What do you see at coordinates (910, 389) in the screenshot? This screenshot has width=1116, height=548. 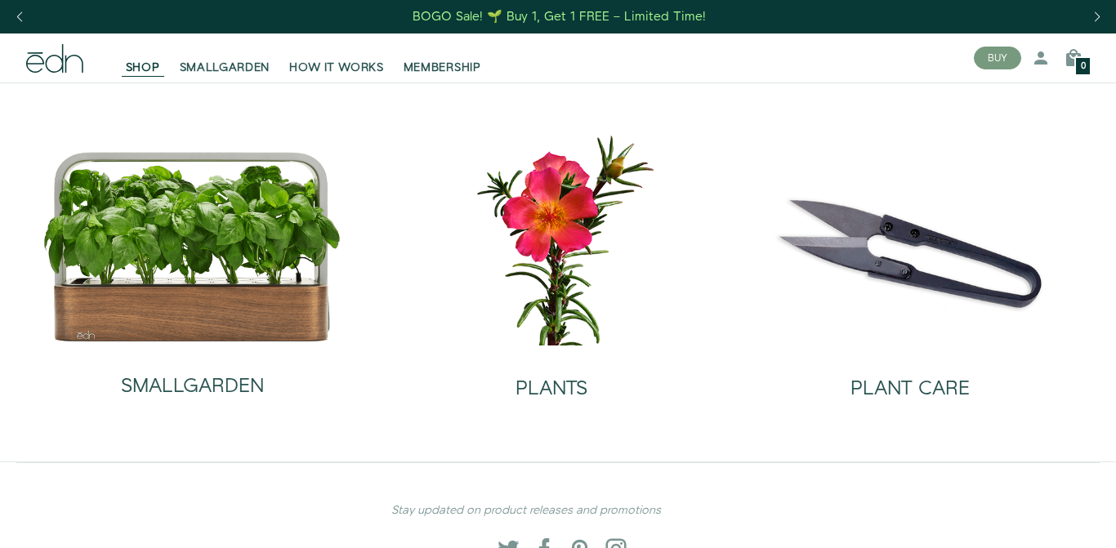 I see `h2: PLANT CARE` at bounding box center [910, 389].